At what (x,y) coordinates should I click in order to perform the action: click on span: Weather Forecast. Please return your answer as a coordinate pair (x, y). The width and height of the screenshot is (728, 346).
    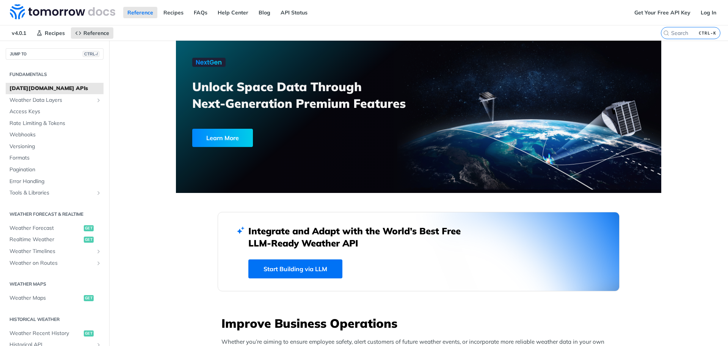
    Looking at the image, I should click on (46, 228).